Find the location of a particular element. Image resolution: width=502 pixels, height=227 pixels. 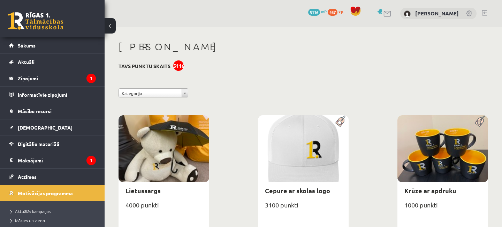

a: Rīgas 1. Tālmācības vidusskola is located at coordinates (36, 21).